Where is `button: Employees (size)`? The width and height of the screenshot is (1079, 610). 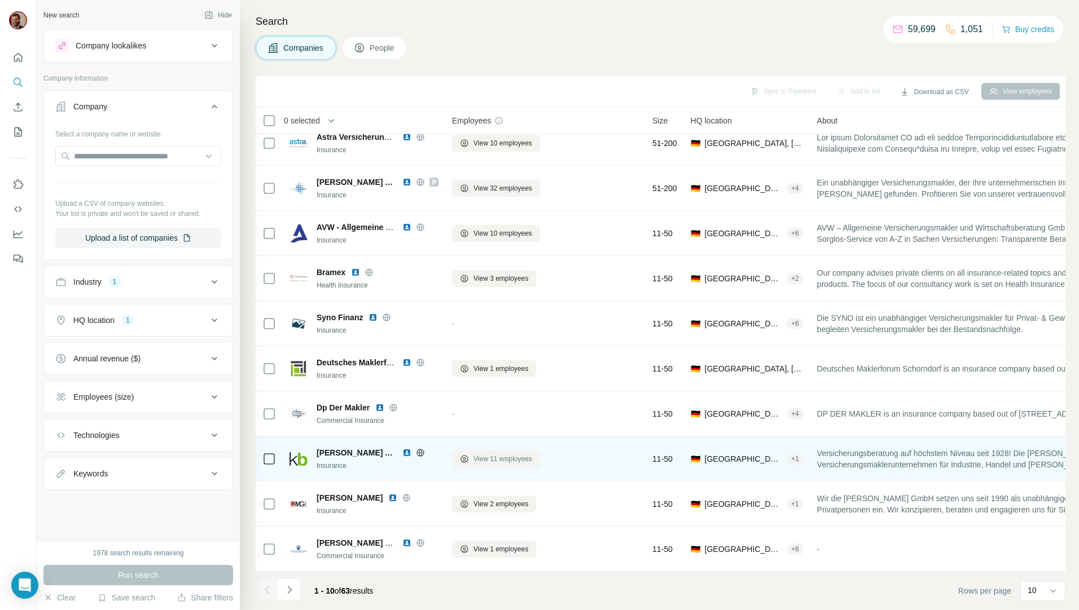
button: Employees (size) is located at coordinates (138, 397).